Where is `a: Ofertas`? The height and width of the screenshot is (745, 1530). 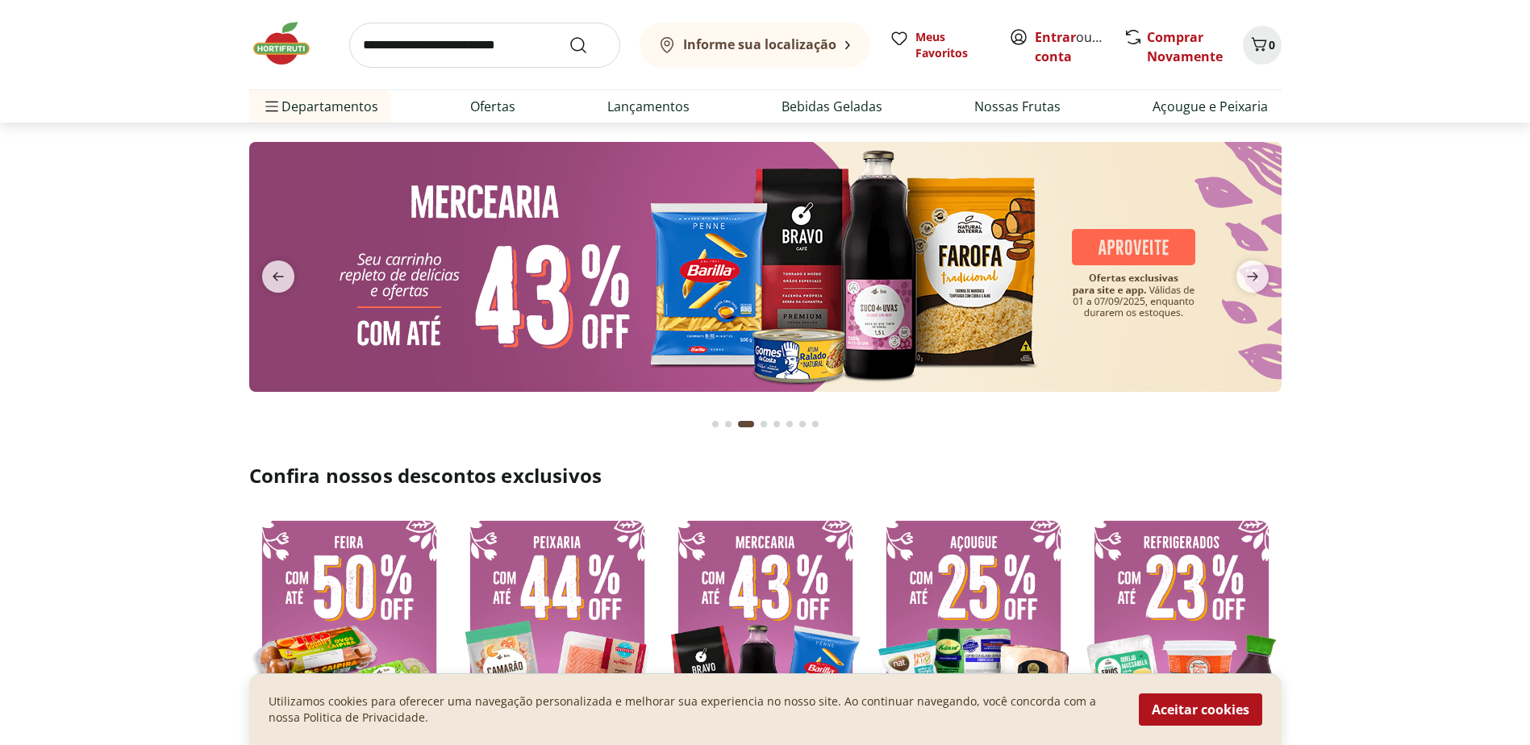 a: Ofertas is located at coordinates (493, 106).